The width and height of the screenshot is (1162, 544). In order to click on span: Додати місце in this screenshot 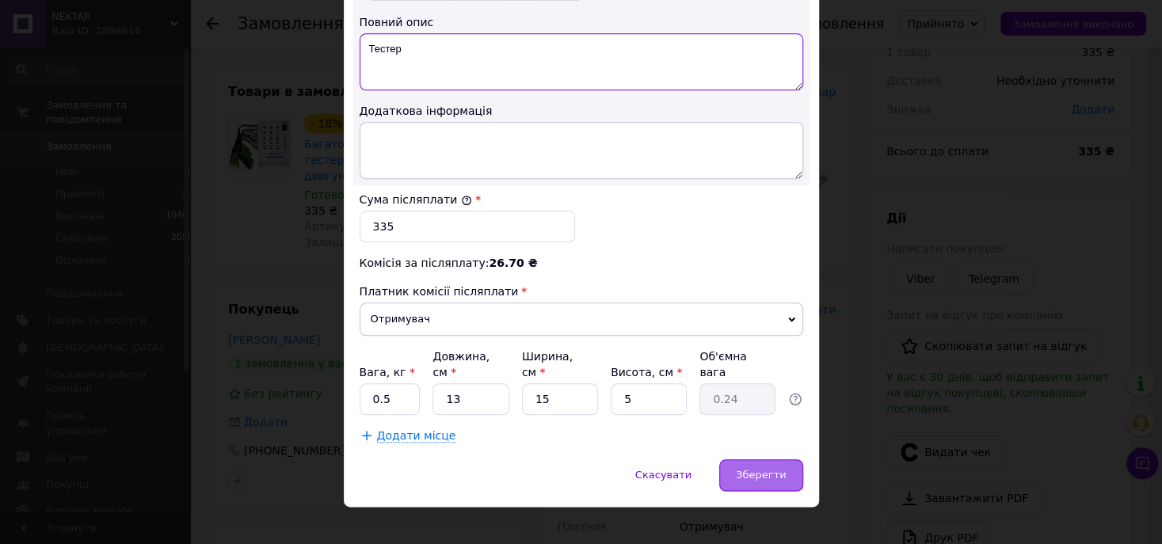, I will do `click(416, 435)`.